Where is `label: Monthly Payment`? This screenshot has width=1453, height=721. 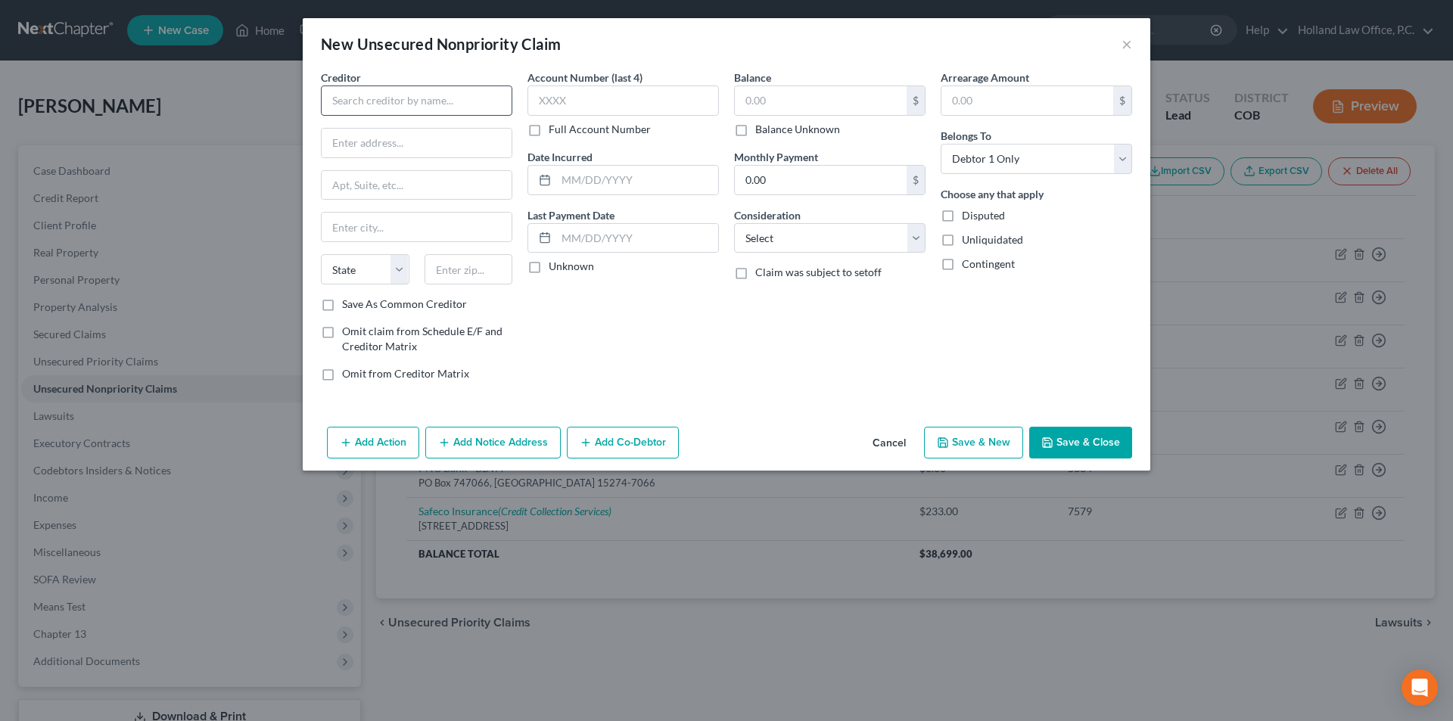 label: Monthly Payment is located at coordinates (776, 157).